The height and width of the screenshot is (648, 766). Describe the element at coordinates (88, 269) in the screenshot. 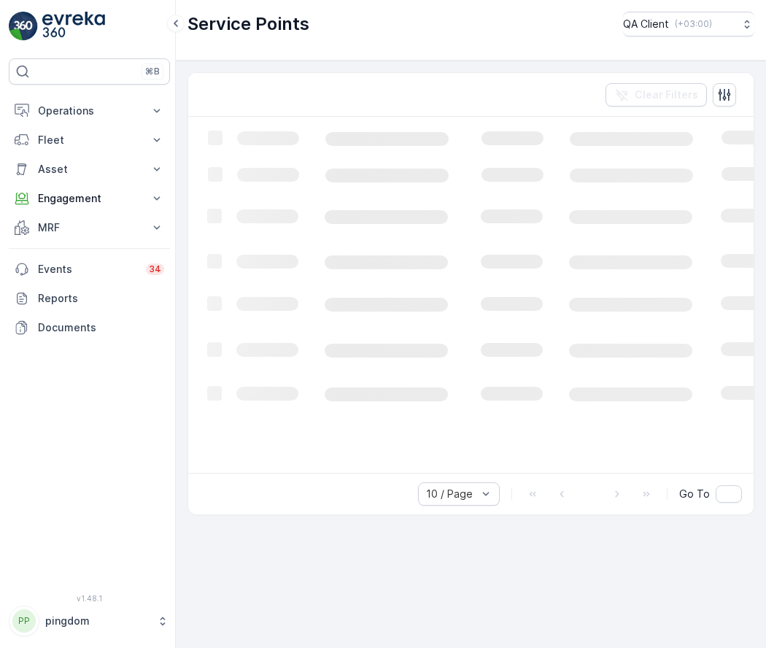

I see `p: Events` at that location.